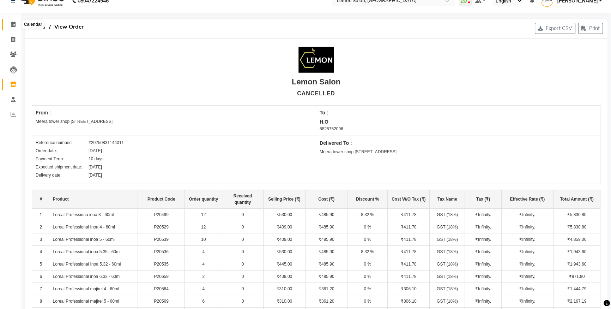 The image size is (611, 309). I want to click on td: ₹2,167.19, so click(576, 300).